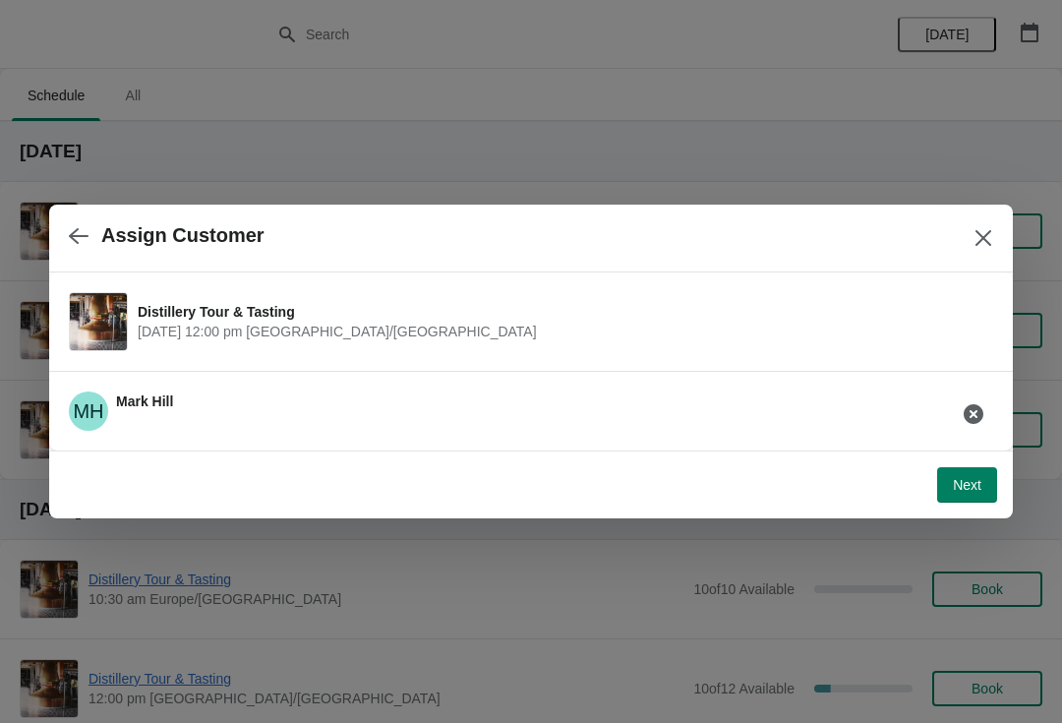  I want to click on button: Close, so click(983, 238).